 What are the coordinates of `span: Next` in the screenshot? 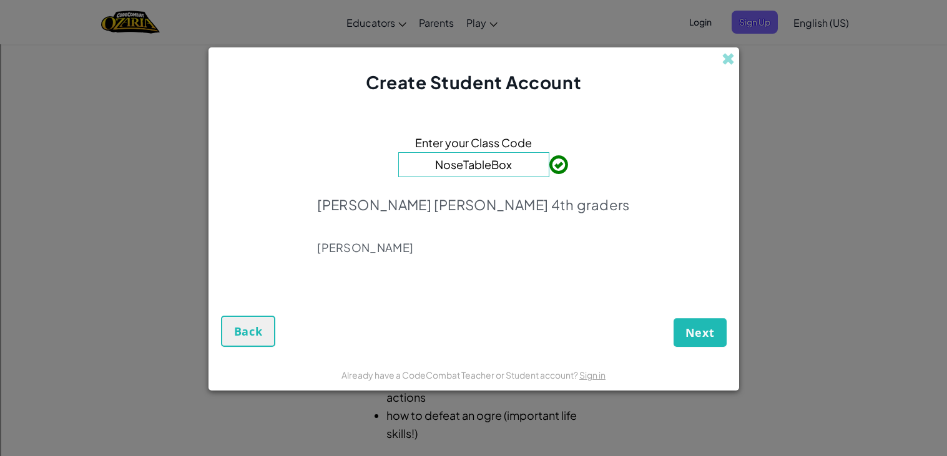 It's located at (700, 333).